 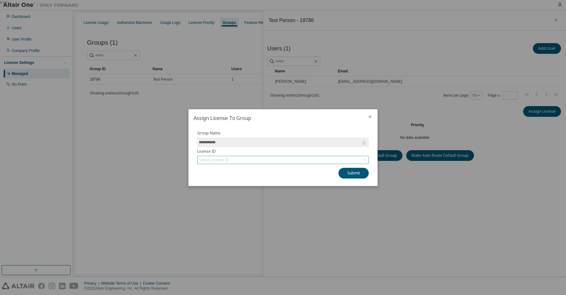 I want to click on button: Submit, so click(x=354, y=173).